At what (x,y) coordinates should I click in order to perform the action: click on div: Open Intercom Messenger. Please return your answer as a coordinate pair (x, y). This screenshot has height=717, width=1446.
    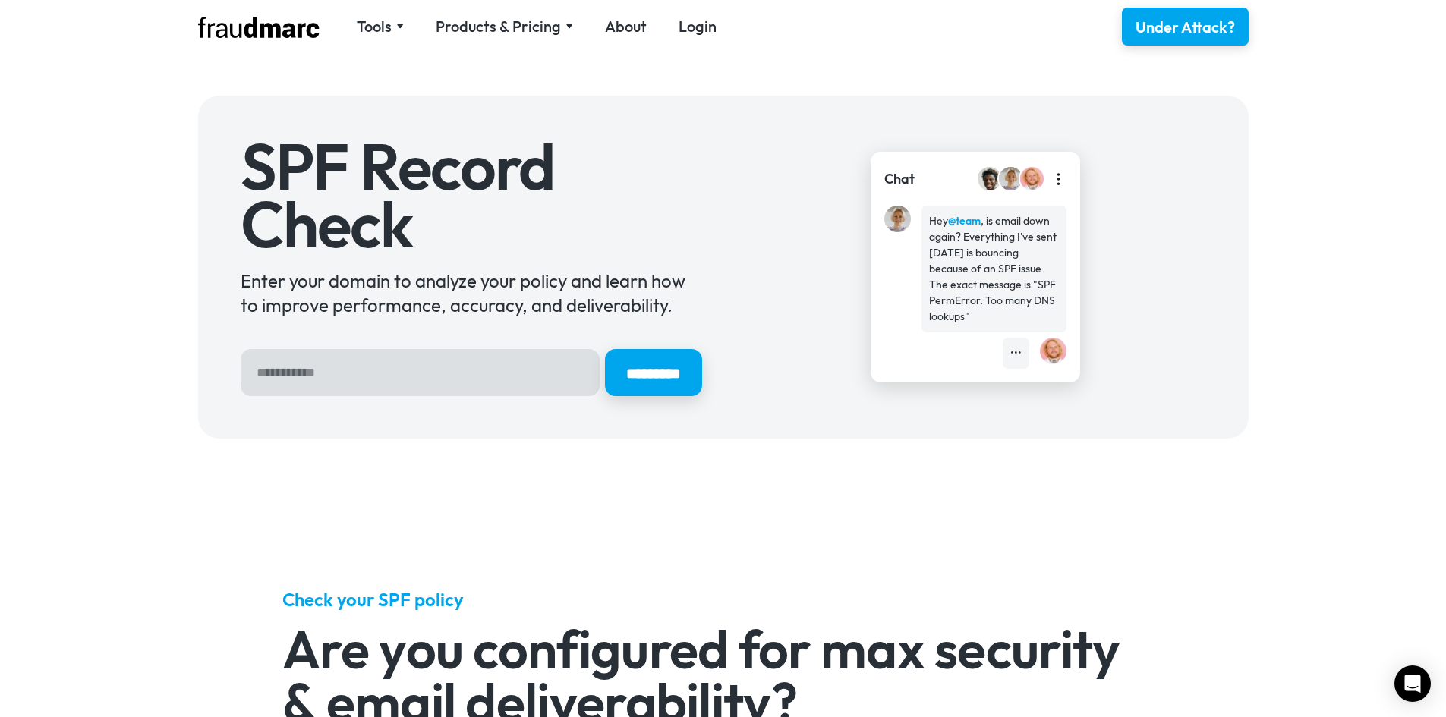
    Looking at the image, I should click on (1413, 684).